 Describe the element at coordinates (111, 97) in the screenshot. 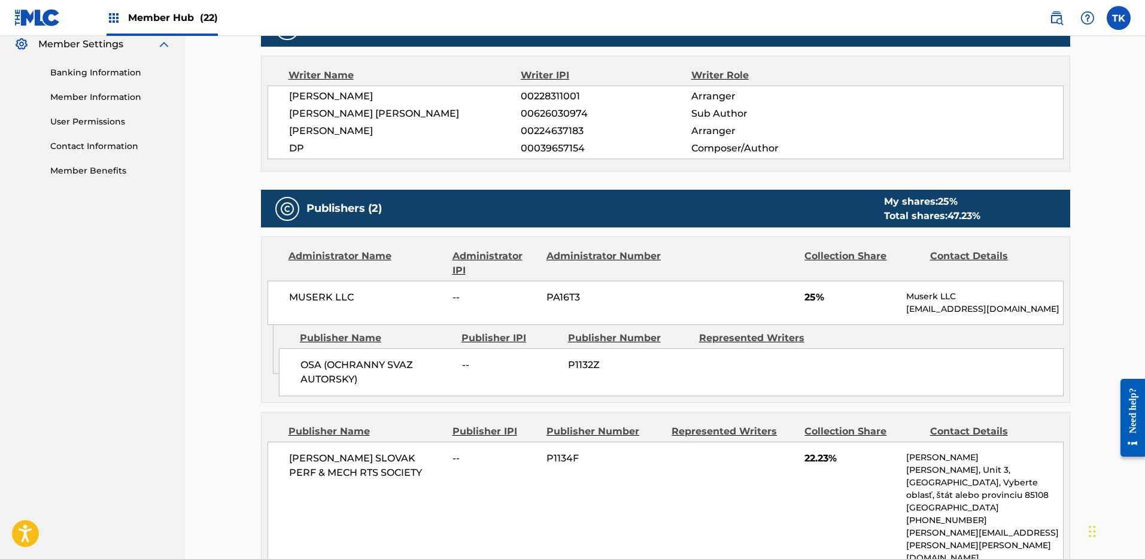

I see `a: Member Information` at that location.